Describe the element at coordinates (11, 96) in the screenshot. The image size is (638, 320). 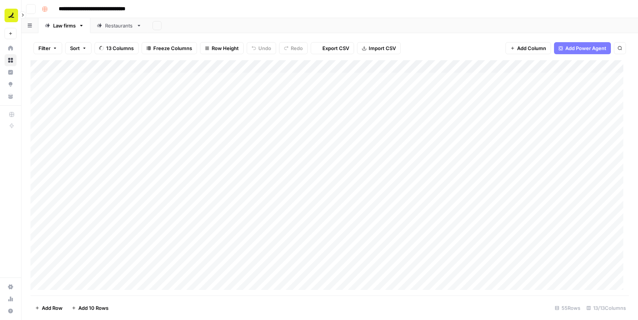
I see `a: Your Data` at that location.